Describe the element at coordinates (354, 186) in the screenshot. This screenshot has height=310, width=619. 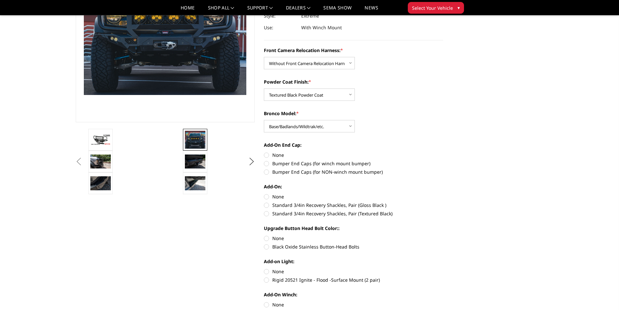
I see `label: Add-On:` at that location.